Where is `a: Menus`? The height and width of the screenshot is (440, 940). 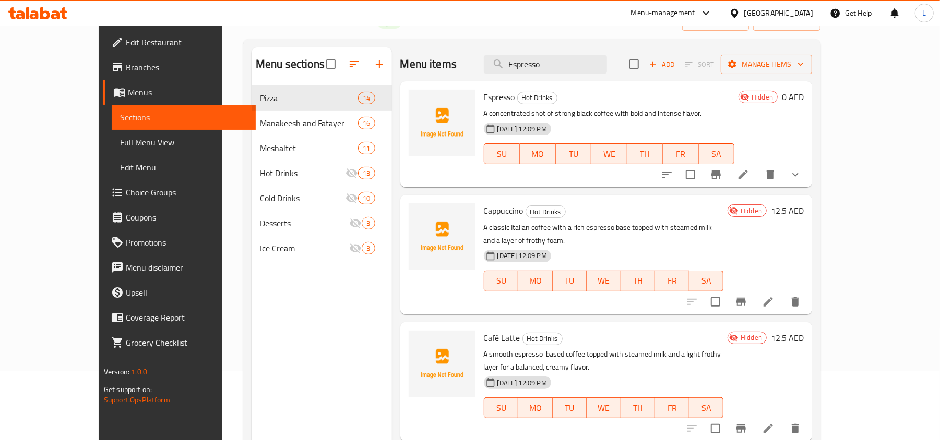
a: Menus is located at coordinates (179, 92).